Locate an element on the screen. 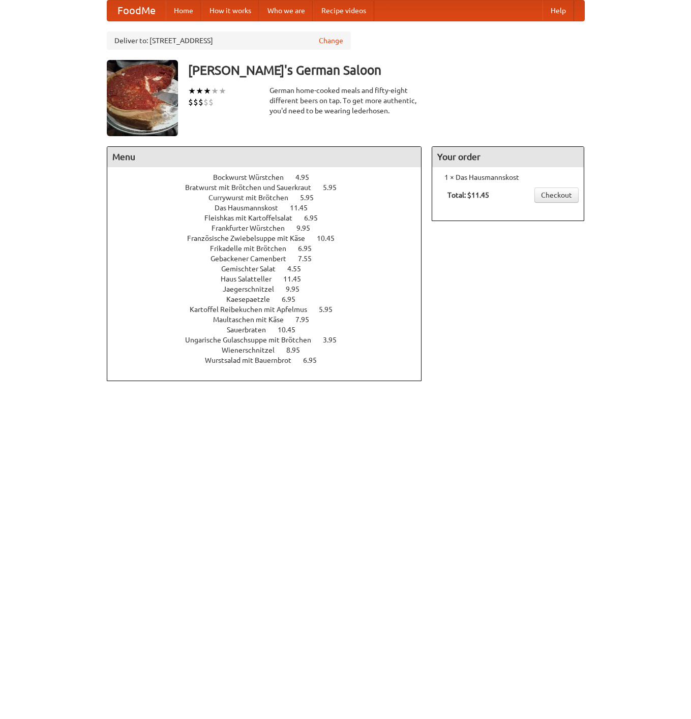 The height and width of the screenshot is (719, 691). a: Gemischter Salat 4.55 is located at coordinates (270, 269).